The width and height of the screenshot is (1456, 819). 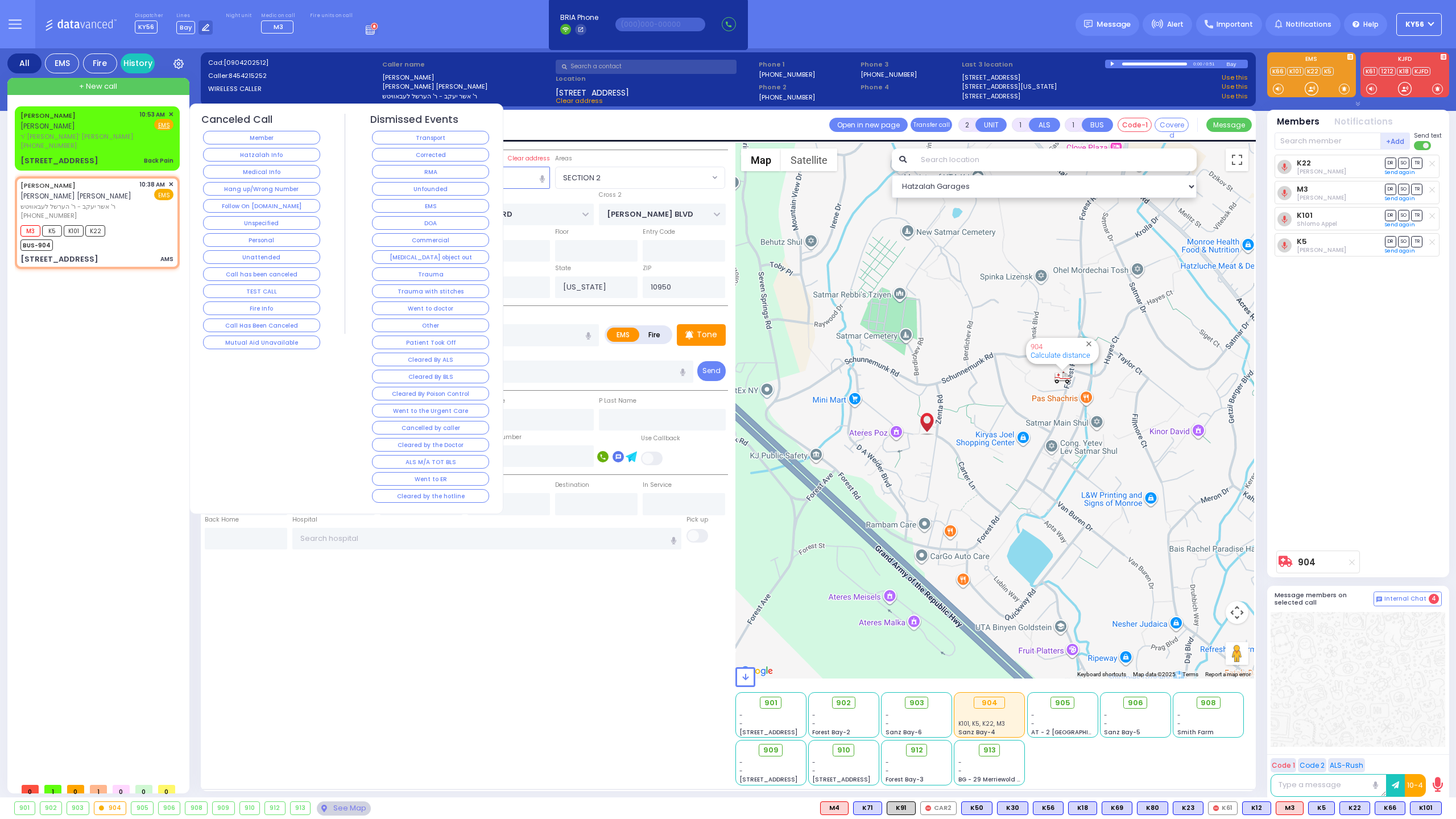 I want to click on span: Phone 2, so click(x=808, y=87).